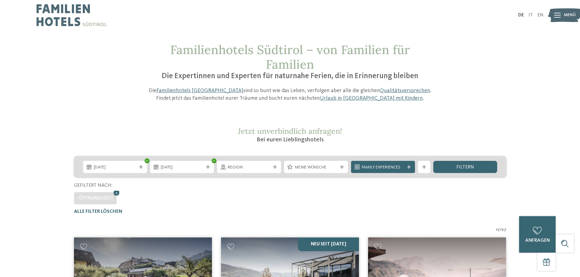 This screenshot has width=580, height=277. Describe the element at coordinates (290, 95) in the screenshot. I see `p: Die sind so bunt wie das Leben, verfolgen aber alle die gleichen . Findet jetzt das Familienhotel...` at that location.